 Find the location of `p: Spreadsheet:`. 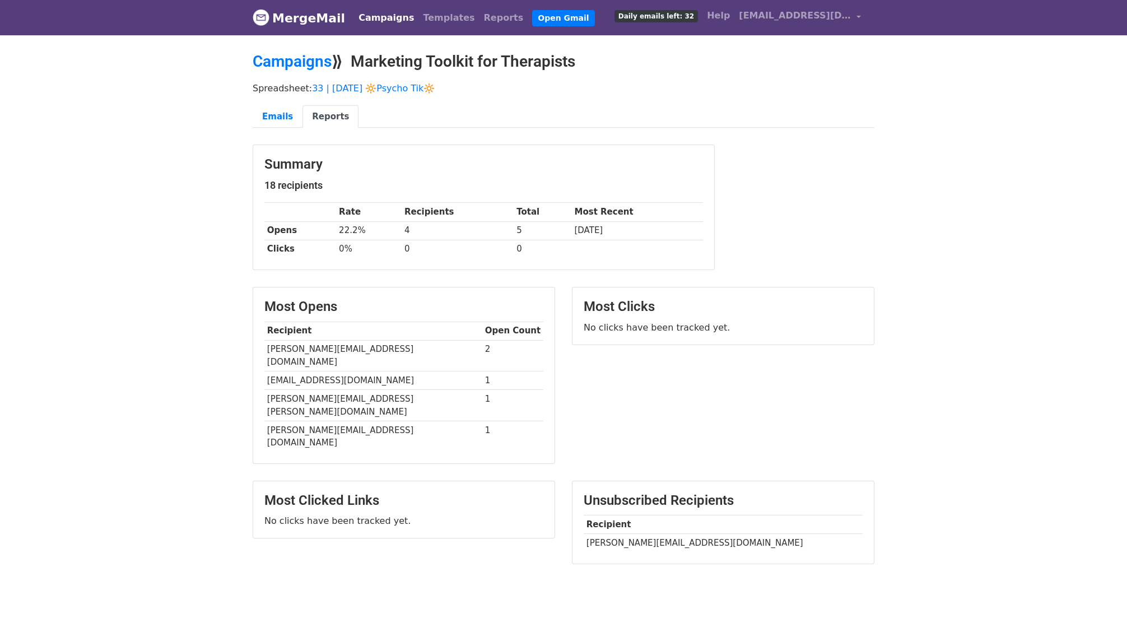

p: Spreadsheet: is located at coordinates (563, 88).